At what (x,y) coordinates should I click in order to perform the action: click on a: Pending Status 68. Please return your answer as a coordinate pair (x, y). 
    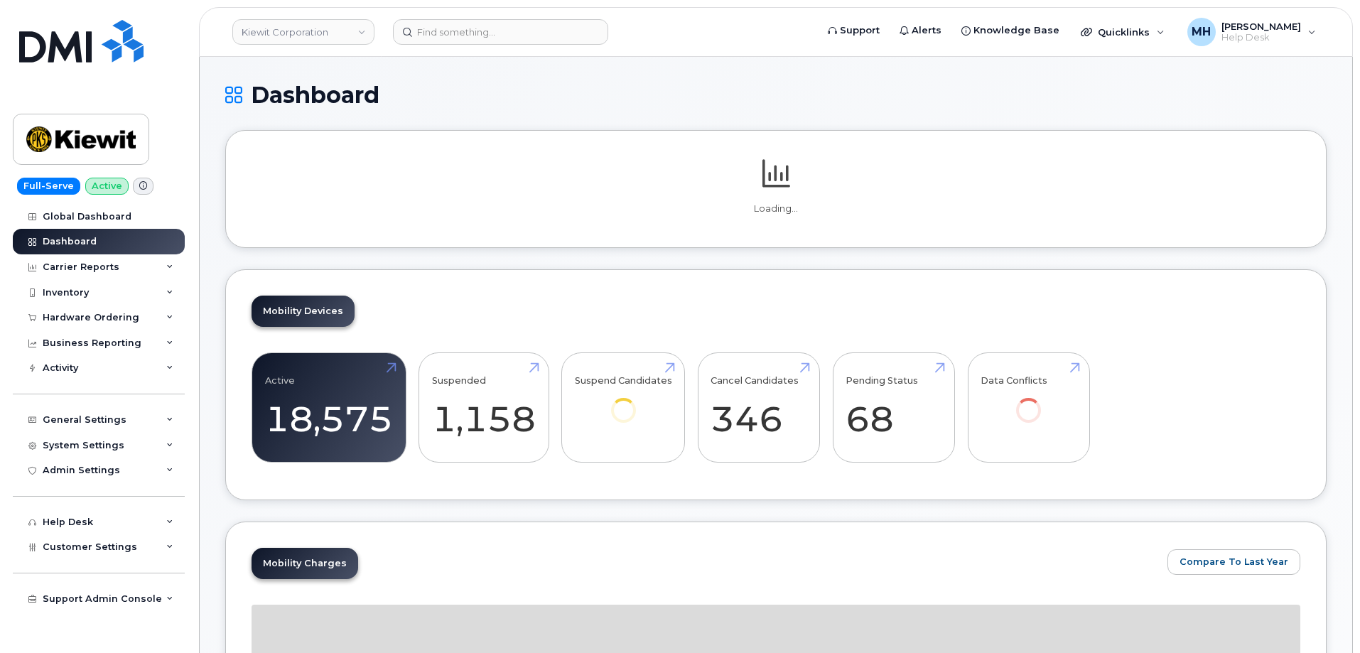
    Looking at the image, I should click on (893, 408).